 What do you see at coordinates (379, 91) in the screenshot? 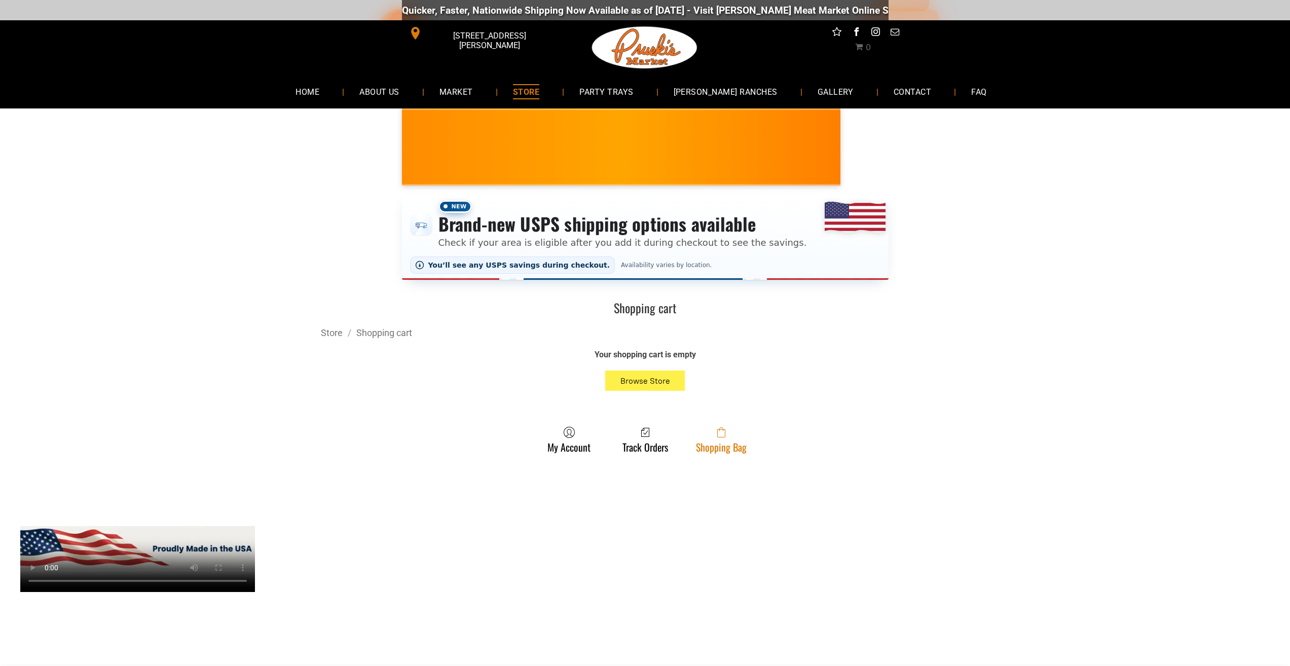
I see `a: ABOUT US` at bounding box center [379, 91].